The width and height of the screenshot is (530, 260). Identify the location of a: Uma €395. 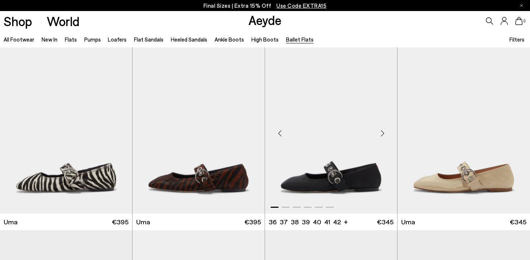
(199, 222).